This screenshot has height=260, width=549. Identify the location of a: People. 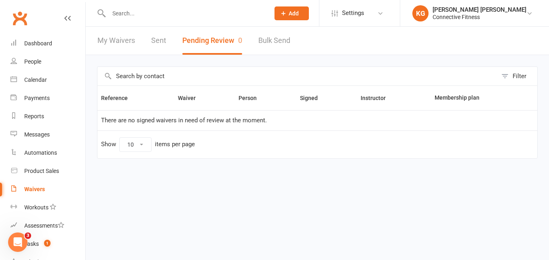
(48, 62).